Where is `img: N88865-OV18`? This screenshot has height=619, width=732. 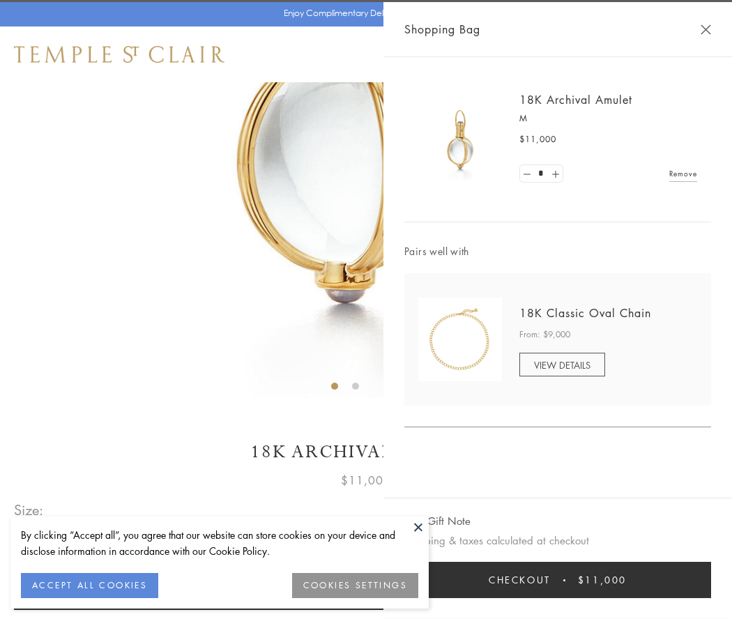 img: N88865-OV18 is located at coordinates (460, 340).